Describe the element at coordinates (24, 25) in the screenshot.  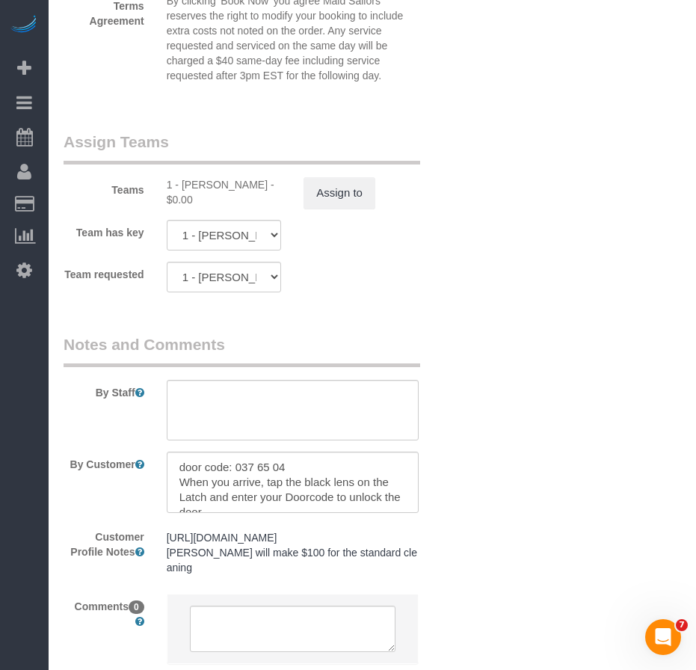
I see `img: Automaid Logo` at that location.